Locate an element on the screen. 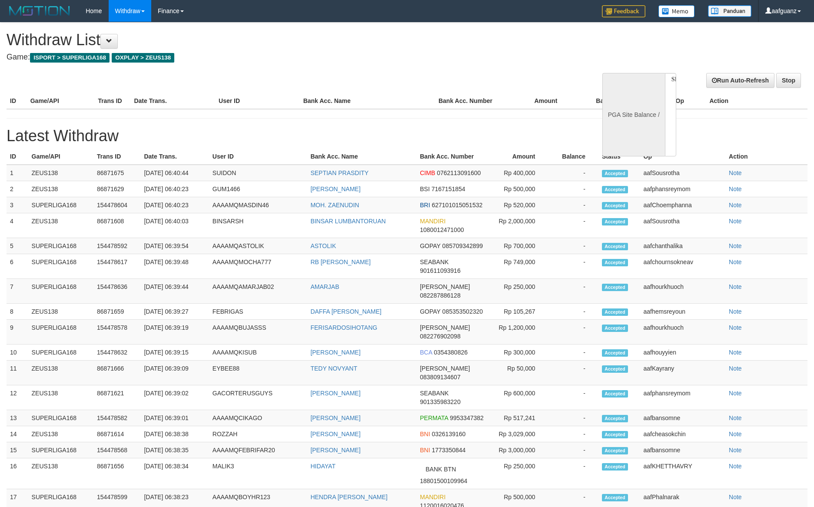 The image size is (814, 507). span: MANDIRI is located at coordinates (433, 221).